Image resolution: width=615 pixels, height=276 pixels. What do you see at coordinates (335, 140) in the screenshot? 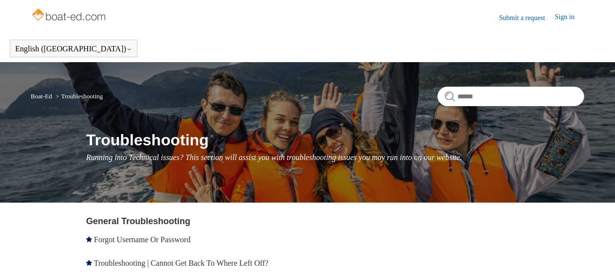
I see `h1: Troubleshooting` at bounding box center [335, 140].